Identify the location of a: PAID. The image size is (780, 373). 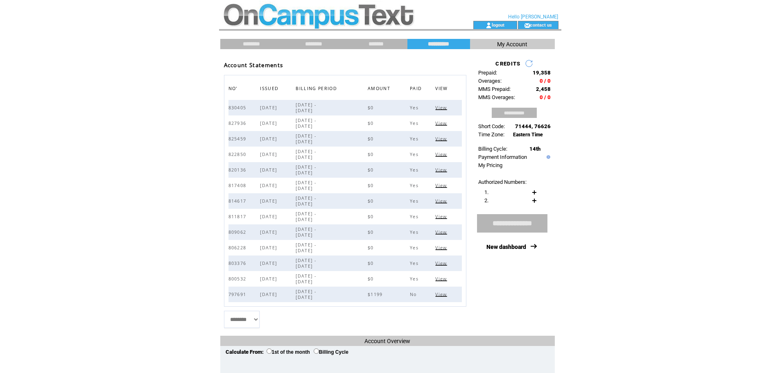
(417, 88).